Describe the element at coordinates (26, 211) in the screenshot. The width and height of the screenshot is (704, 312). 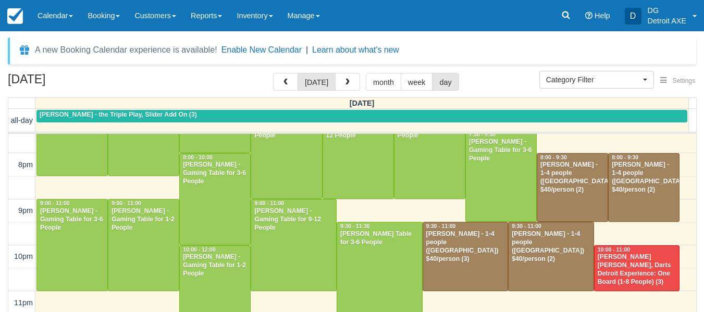
I see `span: 9pm` at that location.